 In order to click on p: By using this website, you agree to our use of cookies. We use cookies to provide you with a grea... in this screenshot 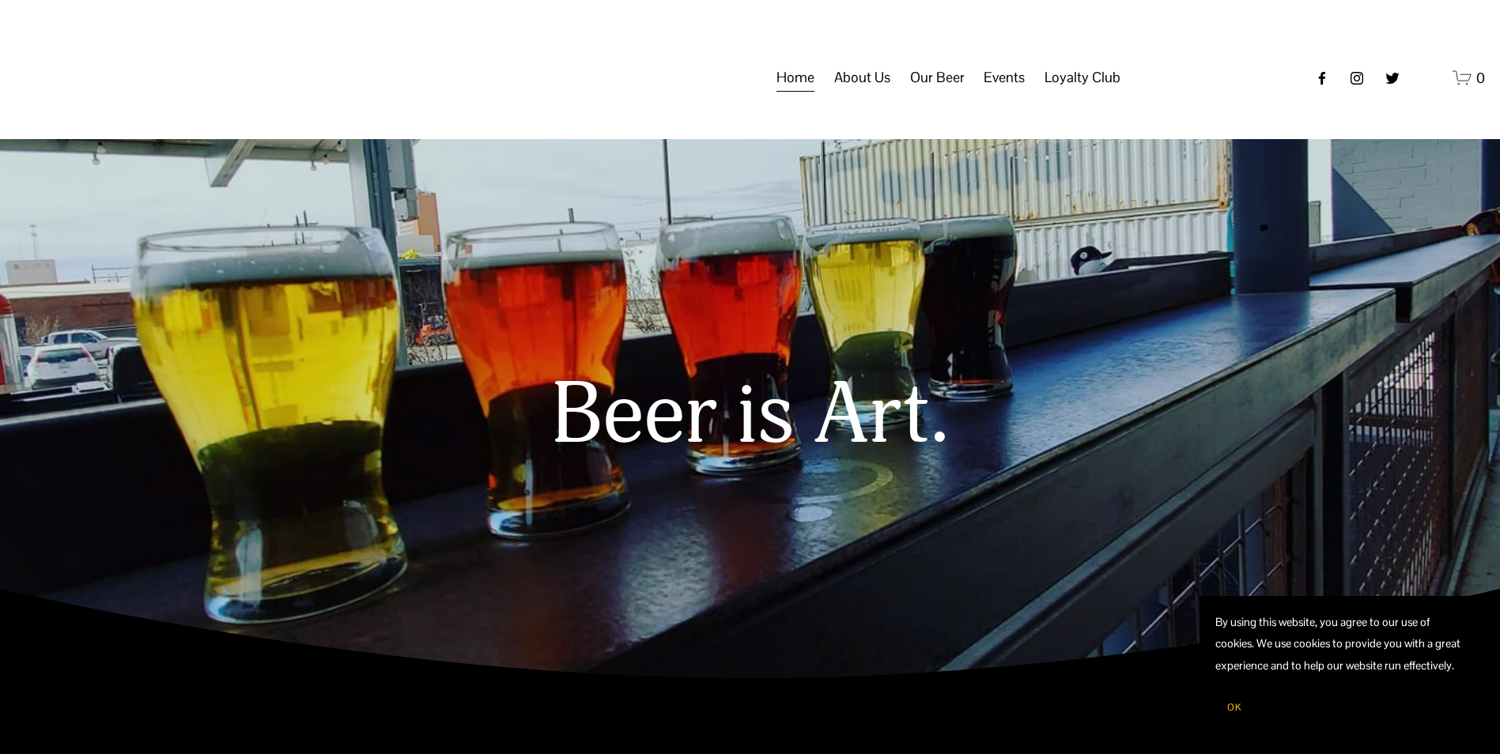, I will do `click(1341, 644)`.